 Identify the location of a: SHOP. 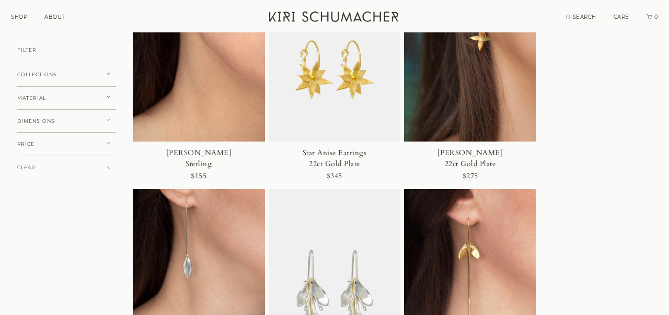
(19, 17).